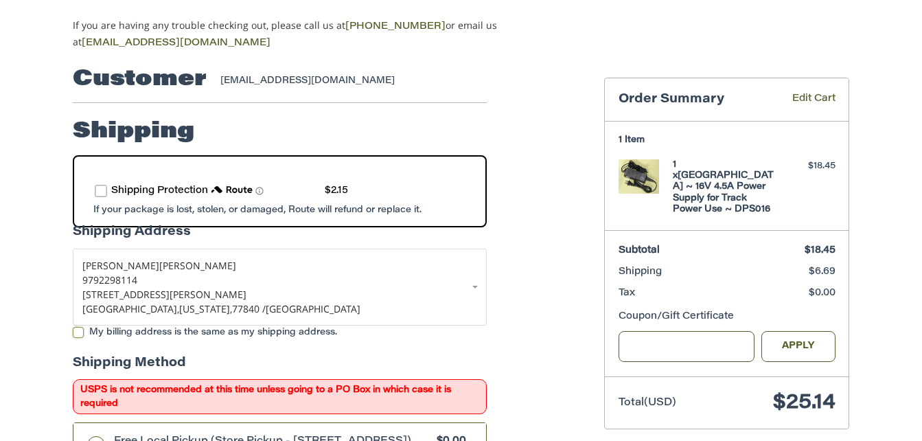 The width and height of the screenshot is (922, 441). Describe the element at coordinates (139, 80) in the screenshot. I see `h2: Customer` at that location.